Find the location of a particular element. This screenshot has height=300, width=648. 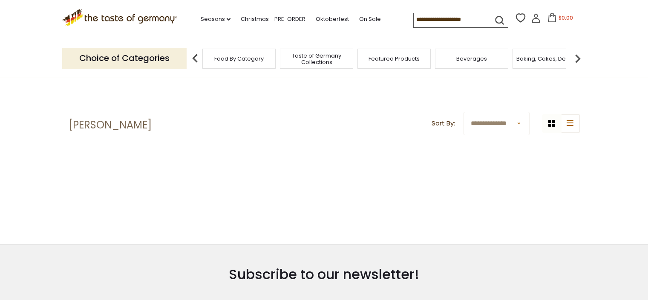

a: Taste of Germany Collections is located at coordinates (317, 59).